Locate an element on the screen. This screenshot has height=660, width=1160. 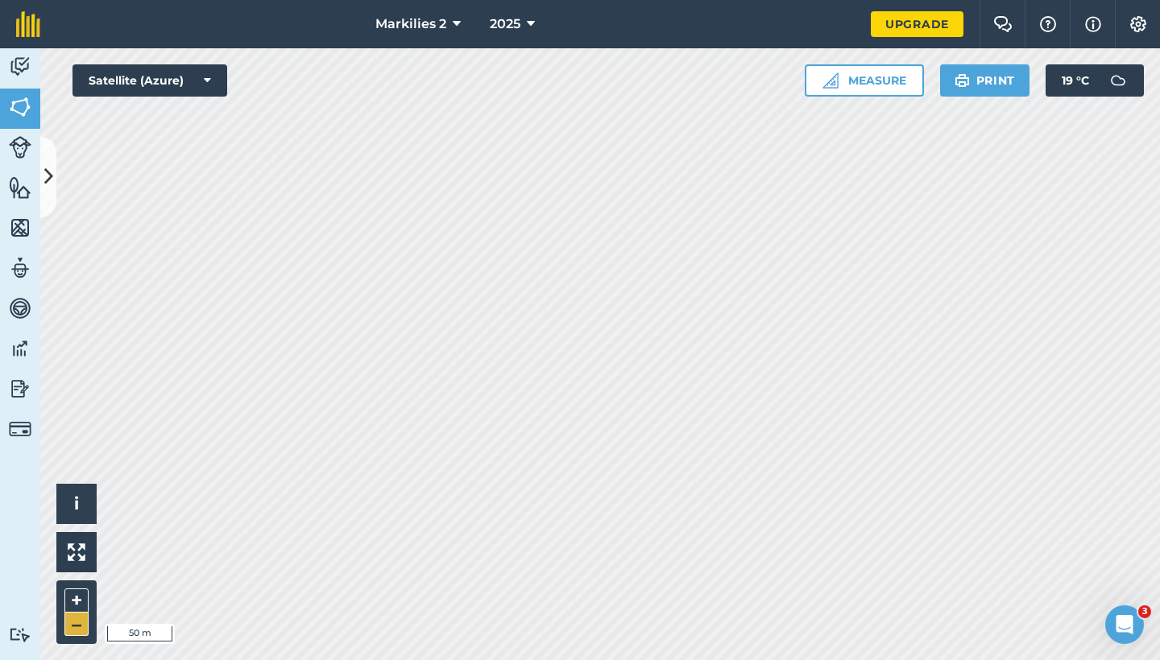
span: i is located at coordinates (77, 503).